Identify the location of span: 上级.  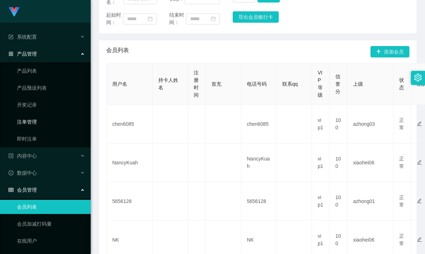
(358, 84).